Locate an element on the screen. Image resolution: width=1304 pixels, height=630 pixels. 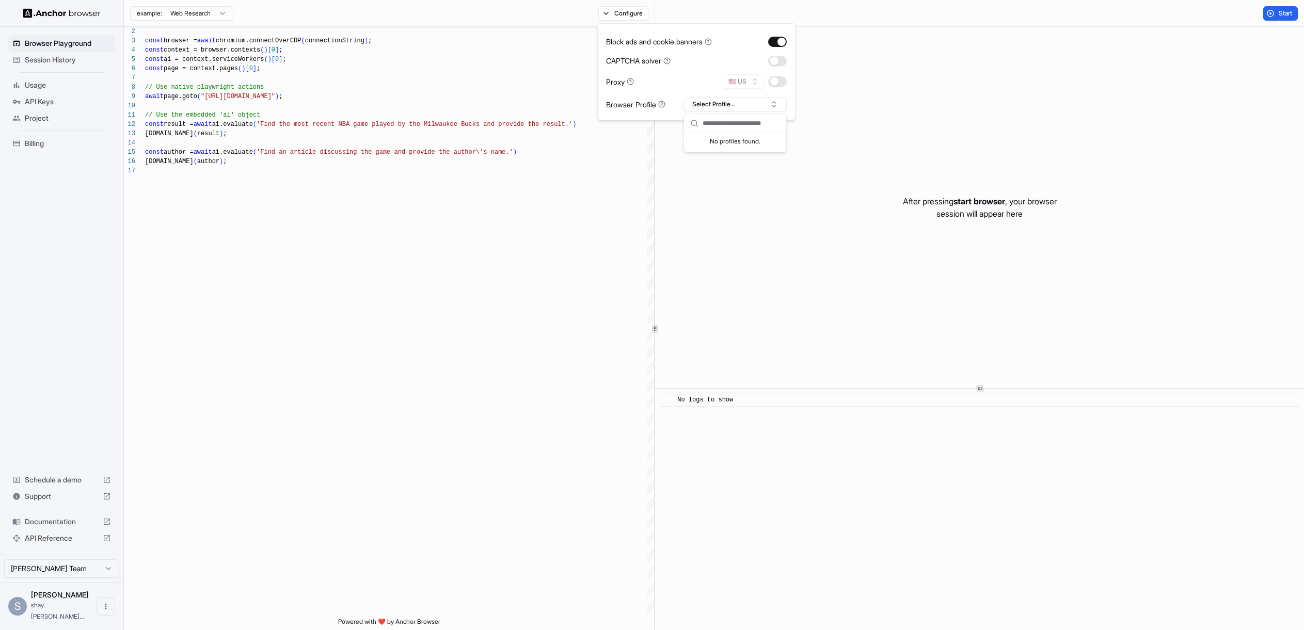
div: Session History is located at coordinates (61, 60).